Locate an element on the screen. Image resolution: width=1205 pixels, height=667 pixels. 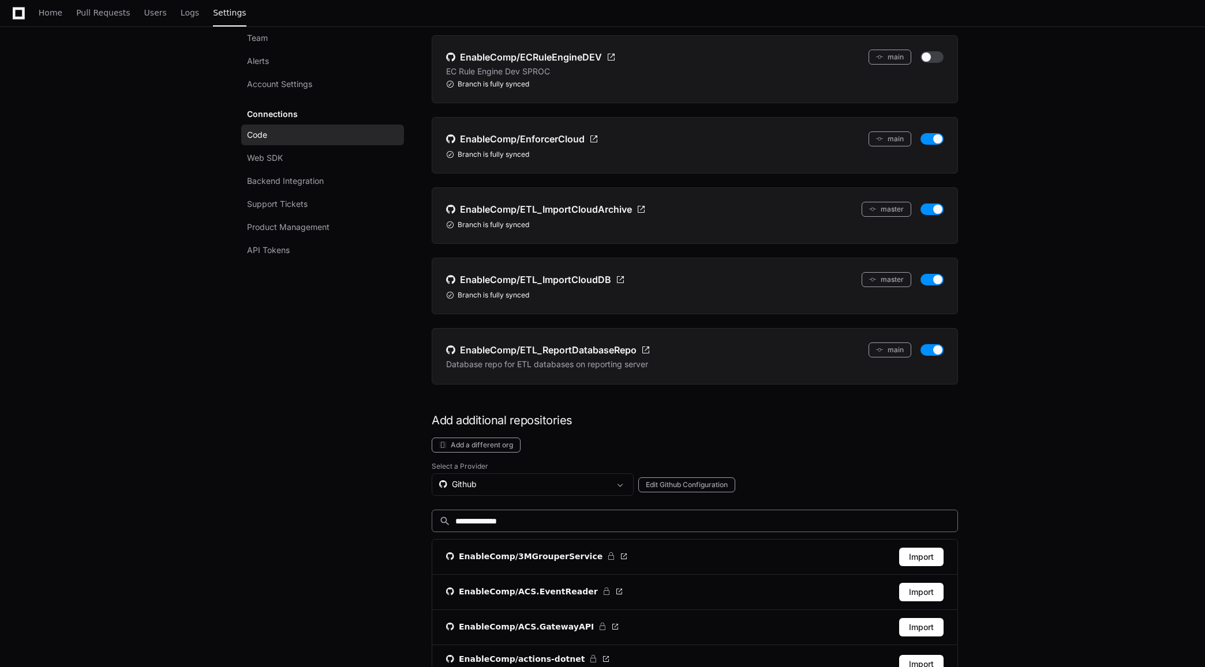
a: EnableComp/3MGrouperService is located at coordinates (537, 557).